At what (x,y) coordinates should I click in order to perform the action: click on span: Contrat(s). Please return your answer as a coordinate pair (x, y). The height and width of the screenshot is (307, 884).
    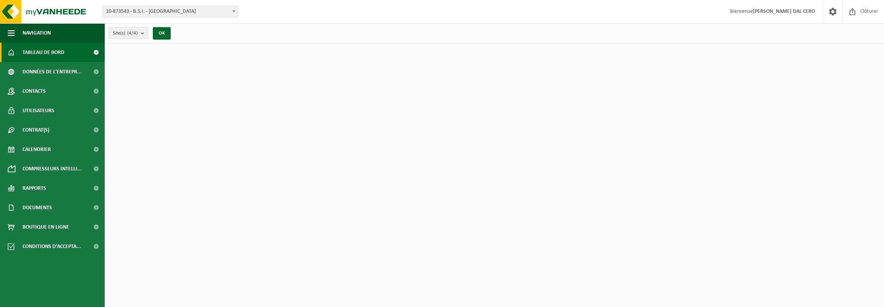
    Looking at the image, I should click on (36, 130).